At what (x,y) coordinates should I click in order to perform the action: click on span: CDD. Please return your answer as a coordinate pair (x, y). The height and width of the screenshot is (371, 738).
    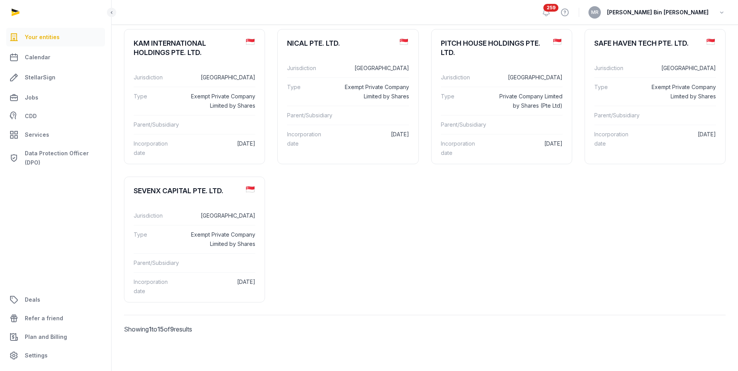
    Looking at the image, I should click on (31, 116).